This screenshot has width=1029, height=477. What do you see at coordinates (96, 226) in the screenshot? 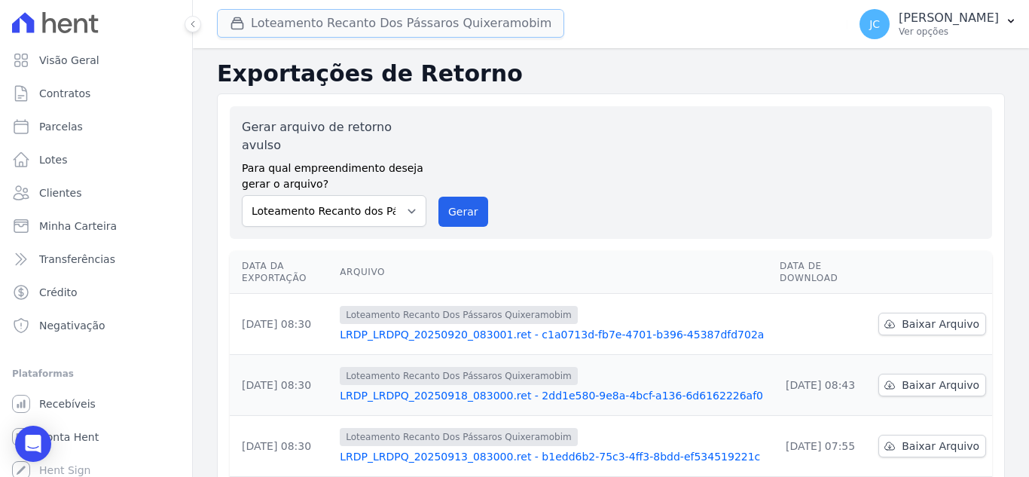
I see `a: Minha Carteira` at bounding box center [96, 226].